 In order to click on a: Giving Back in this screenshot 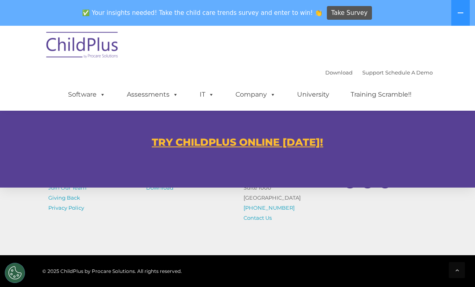, I will do `click(64, 198)`.